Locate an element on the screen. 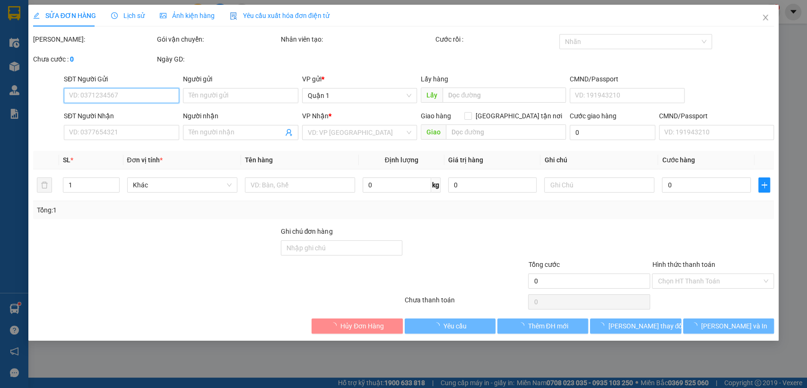 The width and height of the screenshot is (807, 388). img: icon is located at coordinates (234, 16).